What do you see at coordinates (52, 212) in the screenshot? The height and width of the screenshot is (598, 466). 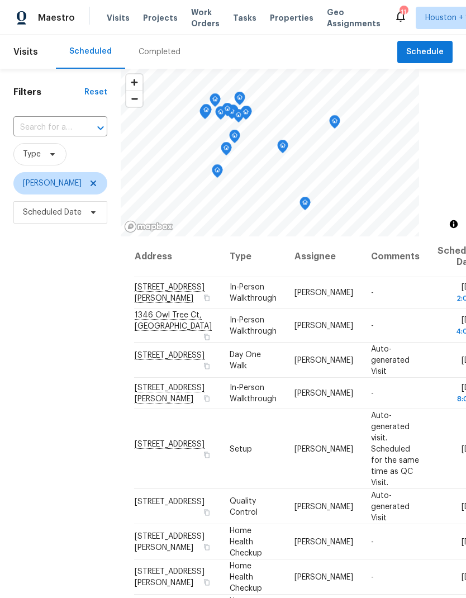 I see `span: Scheduled Date` at bounding box center [52, 212].